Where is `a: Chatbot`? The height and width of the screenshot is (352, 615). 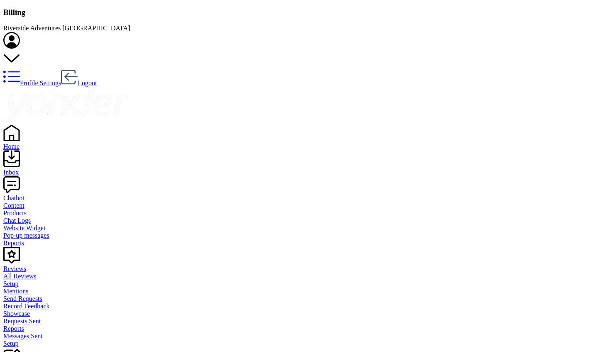
a: Chatbot is located at coordinates (307, 194).